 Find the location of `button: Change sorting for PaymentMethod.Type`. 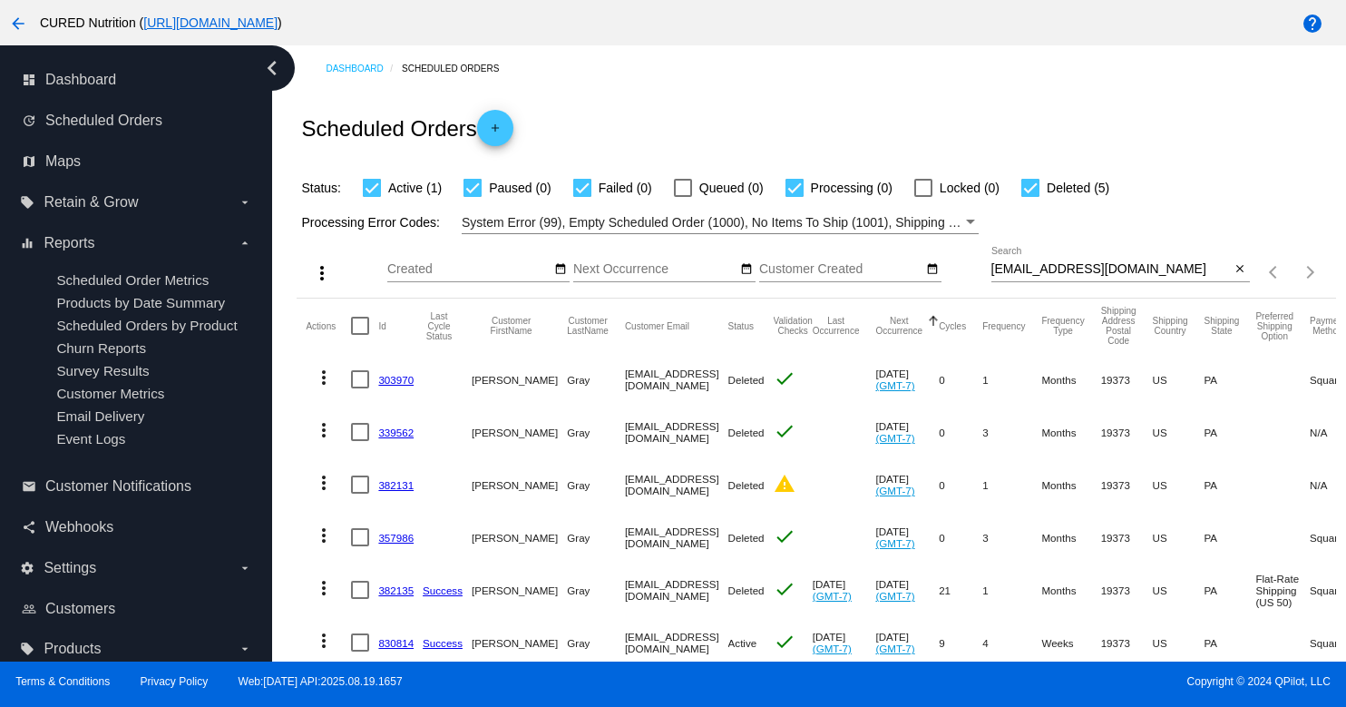

button: Change sorting for PaymentMethod.Type is located at coordinates (1327, 326).